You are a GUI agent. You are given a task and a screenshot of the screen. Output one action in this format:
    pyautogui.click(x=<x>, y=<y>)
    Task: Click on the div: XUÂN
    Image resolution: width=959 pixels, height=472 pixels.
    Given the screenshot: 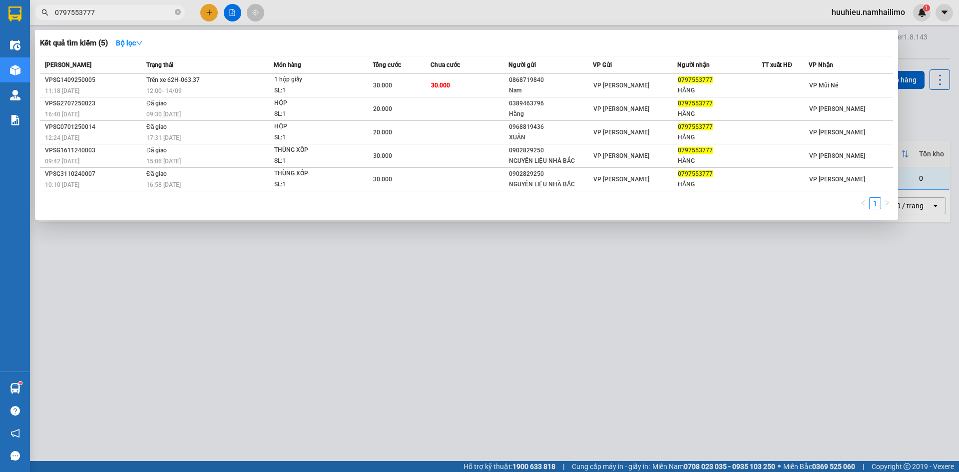 What is the action you would take?
    pyautogui.click(x=550, y=137)
    